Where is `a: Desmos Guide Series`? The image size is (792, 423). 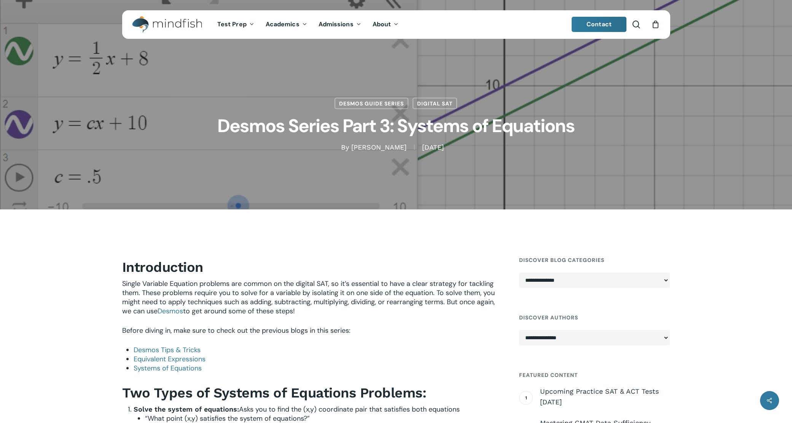
a: Desmos Guide Series is located at coordinates (372, 104).